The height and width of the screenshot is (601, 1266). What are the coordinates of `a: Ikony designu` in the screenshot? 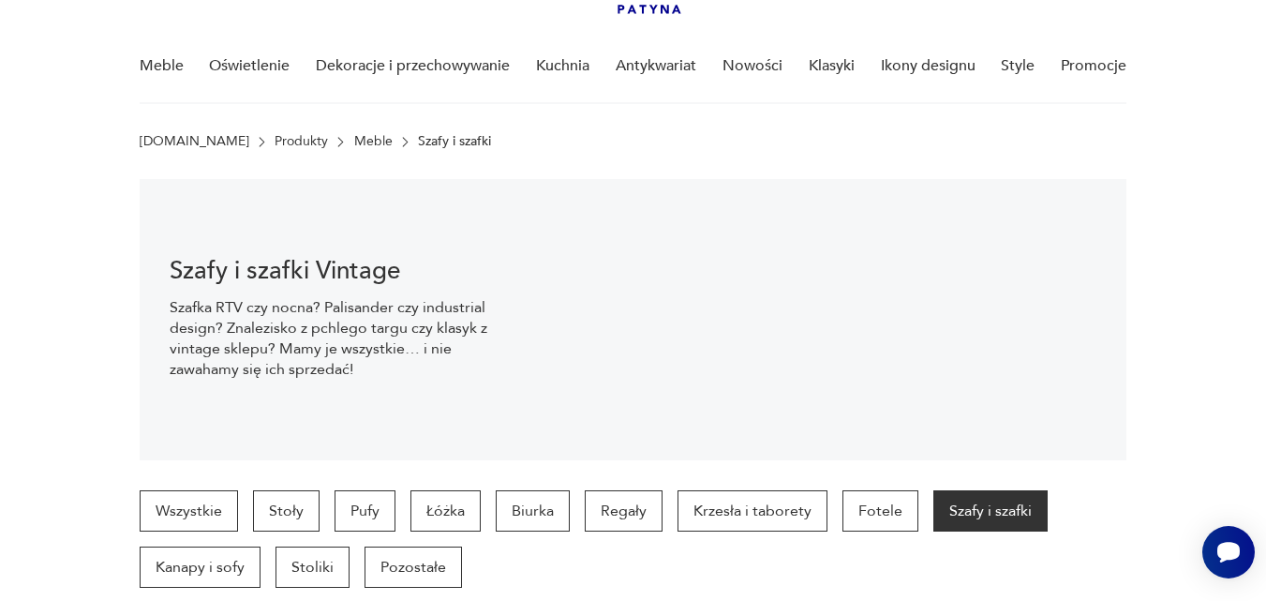 It's located at (928, 66).